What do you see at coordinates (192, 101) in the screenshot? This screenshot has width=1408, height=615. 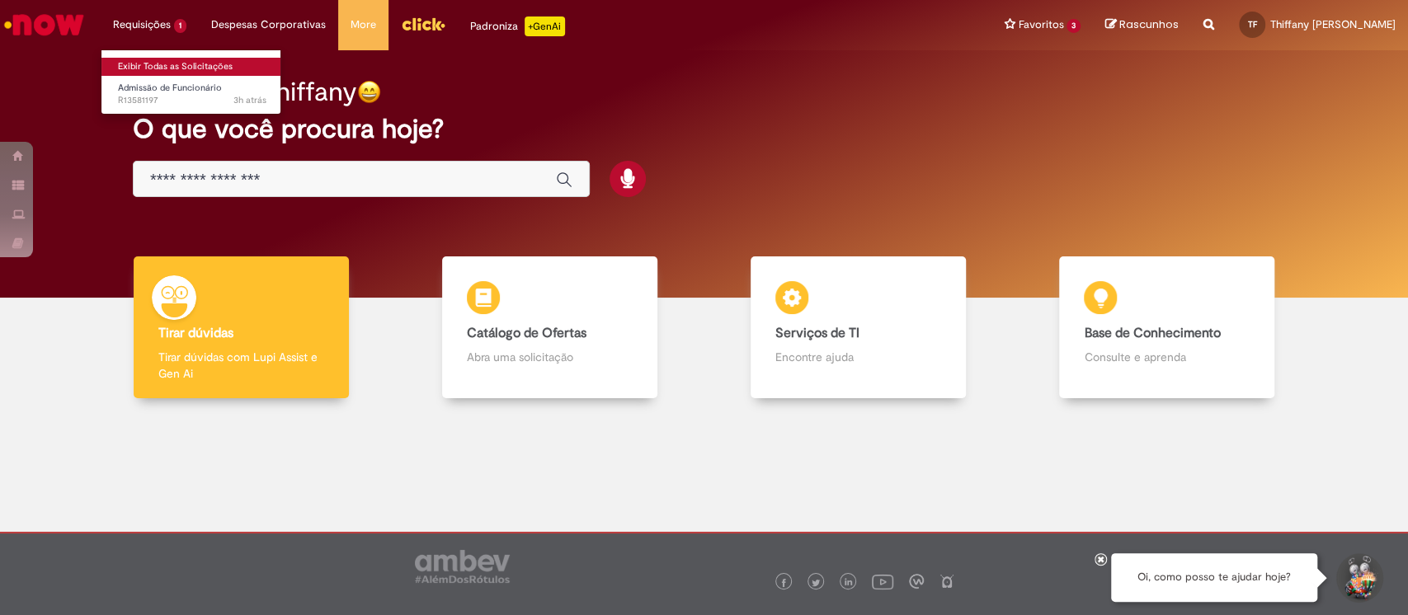 I see `span: R13581197` at bounding box center [192, 101].